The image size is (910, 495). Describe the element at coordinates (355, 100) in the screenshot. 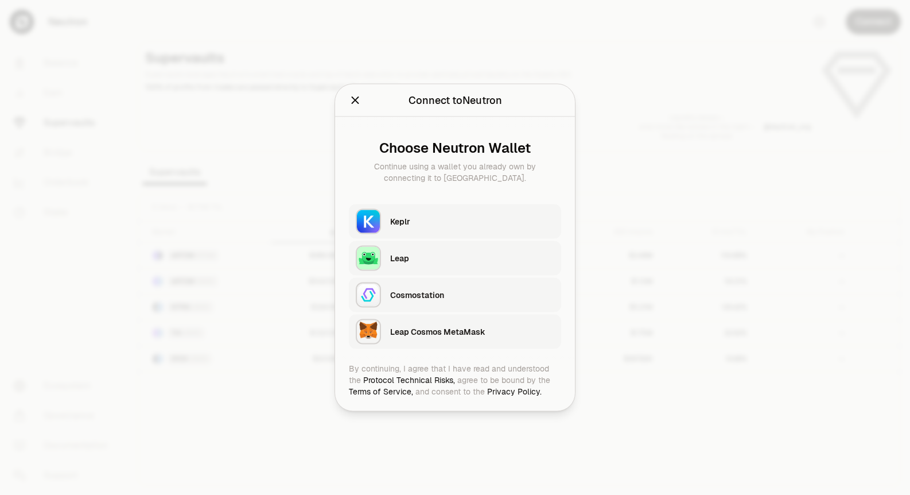

I see `button: Close` at that location.